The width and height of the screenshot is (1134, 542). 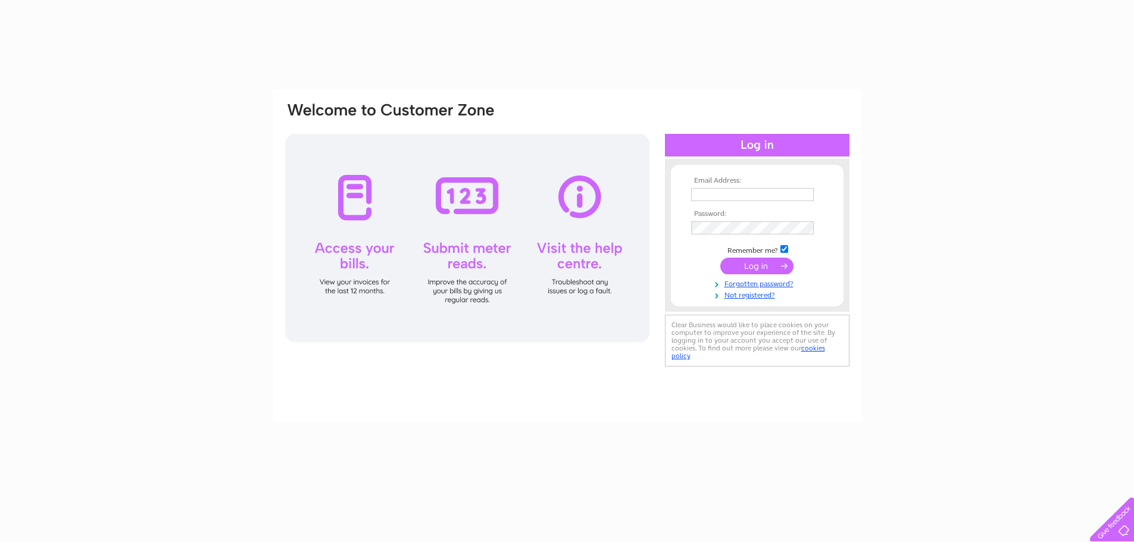 What do you see at coordinates (757, 214) in the screenshot?
I see `th: Password:` at bounding box center [757, 214].